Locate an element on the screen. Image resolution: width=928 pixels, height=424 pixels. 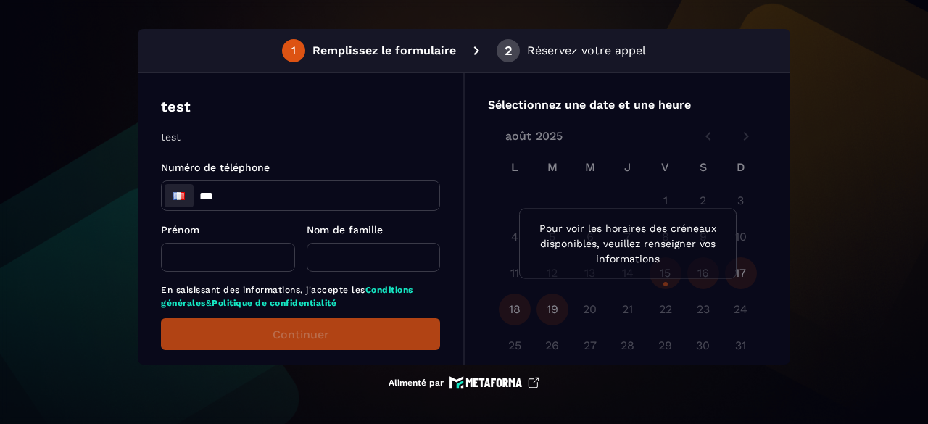
font: Prénom is located at coordinates (180, 230).